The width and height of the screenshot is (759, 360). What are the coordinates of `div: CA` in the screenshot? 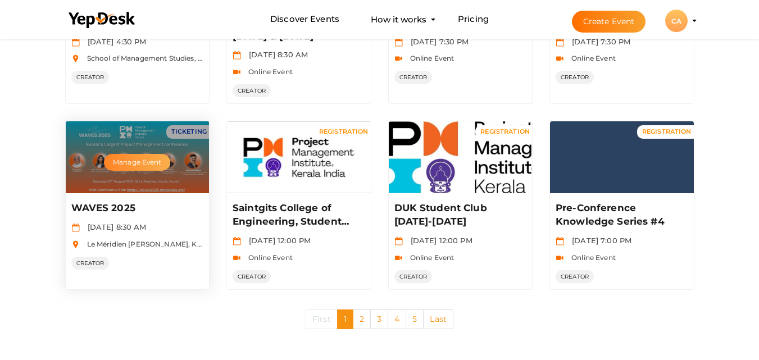 It's located at (676, 21).